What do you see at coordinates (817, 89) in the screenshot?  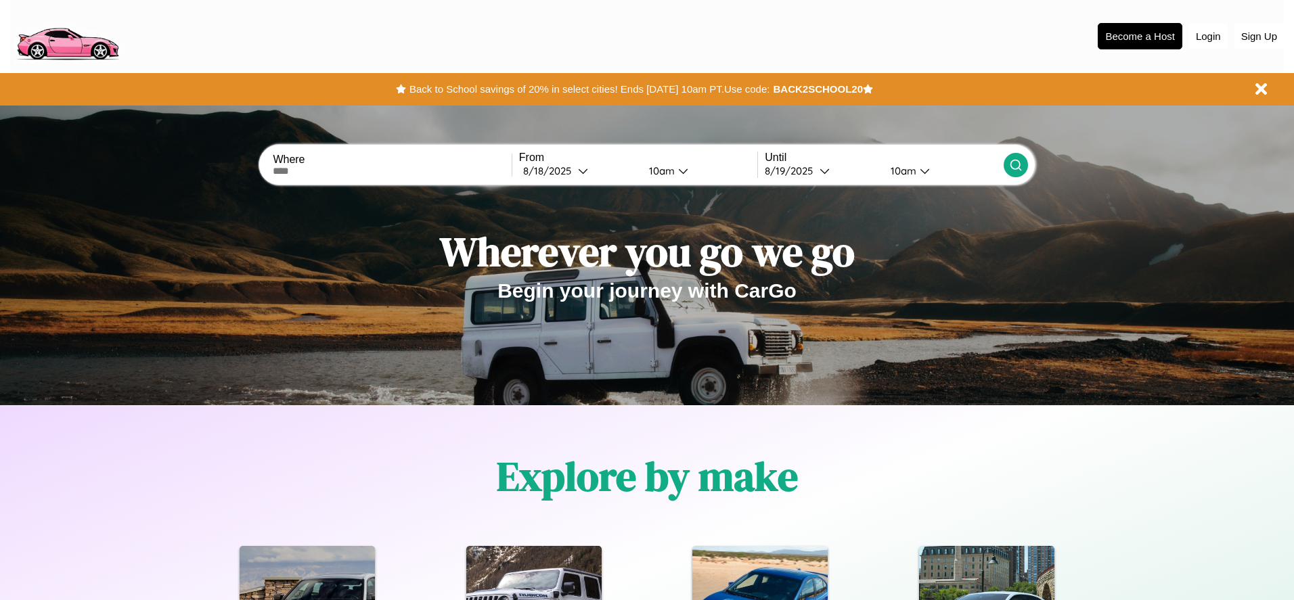 I see `b: BACK2SCHOOL20` at bounding box center [817, 89].